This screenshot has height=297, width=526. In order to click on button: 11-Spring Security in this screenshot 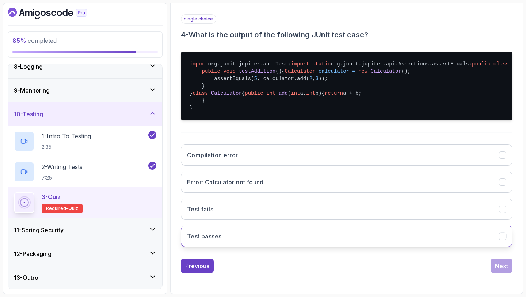, I will do `click(85, 230)`.